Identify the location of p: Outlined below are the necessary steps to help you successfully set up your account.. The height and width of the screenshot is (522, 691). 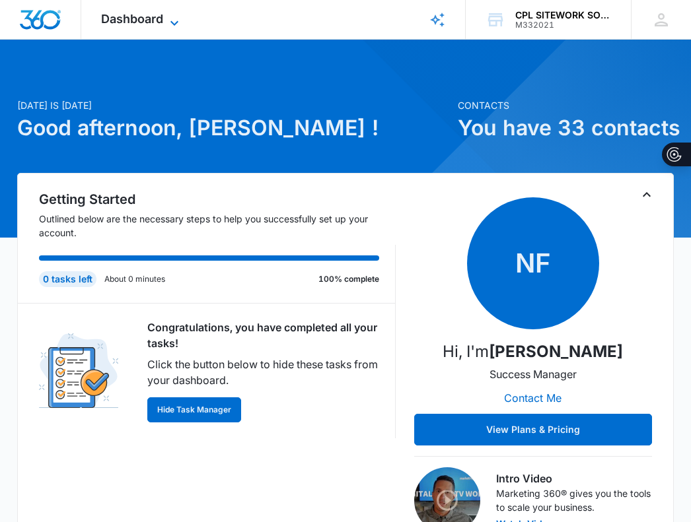
(217, 226).